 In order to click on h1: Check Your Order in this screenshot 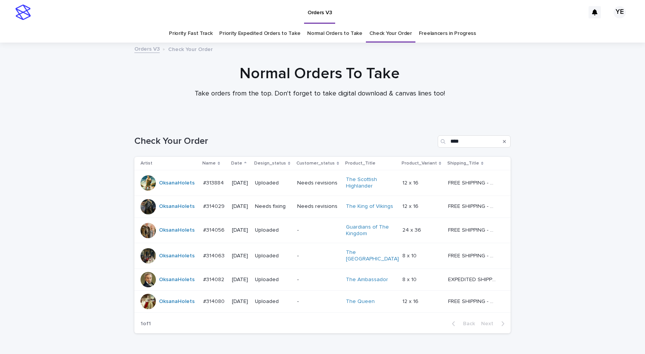, I will do `click(285, 141)`.